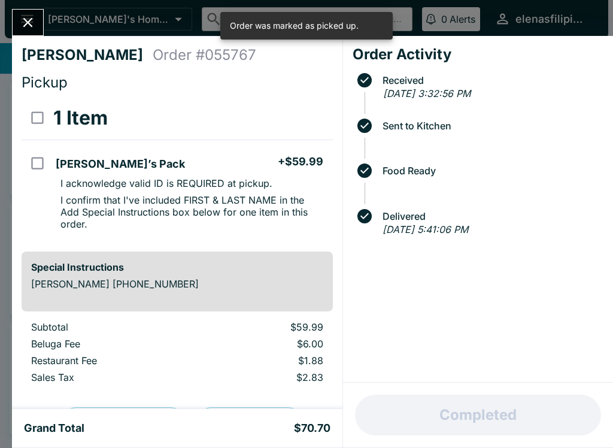 The width and height of the screenshot is (613, 448). I want to click on h4: Order Activity, so click(478, 54).